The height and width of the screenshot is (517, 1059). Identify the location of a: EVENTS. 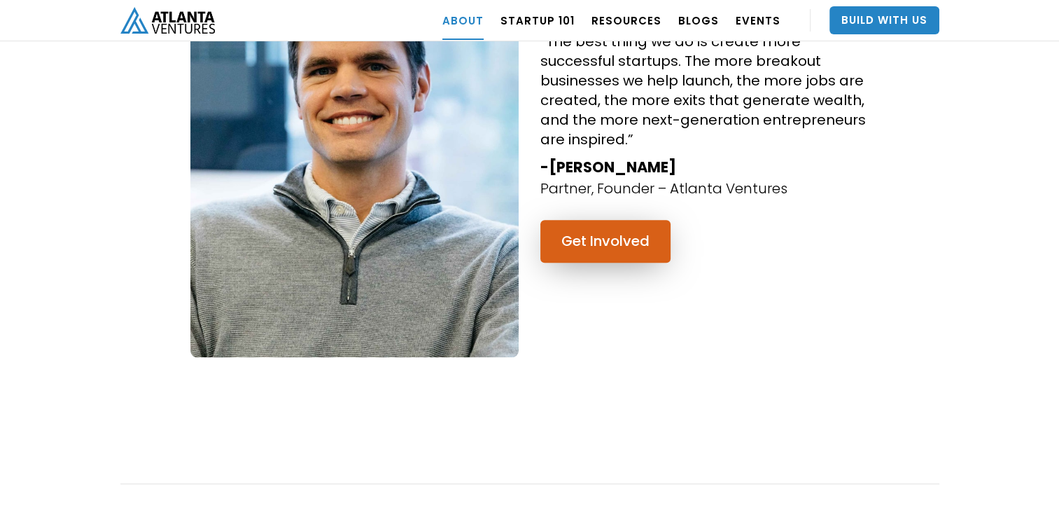
(758, 20).